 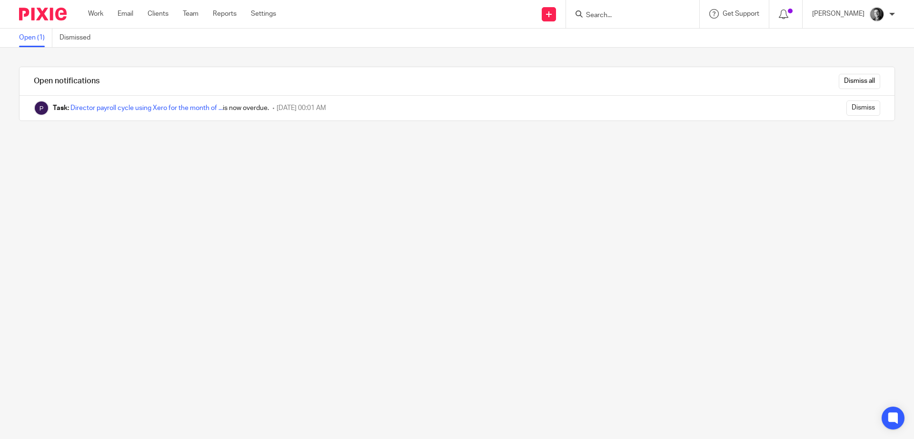 What do you see at coordinates (863, 108) in the screenshot?
I see `input: Dismiss` at bounding box center [863, 108].